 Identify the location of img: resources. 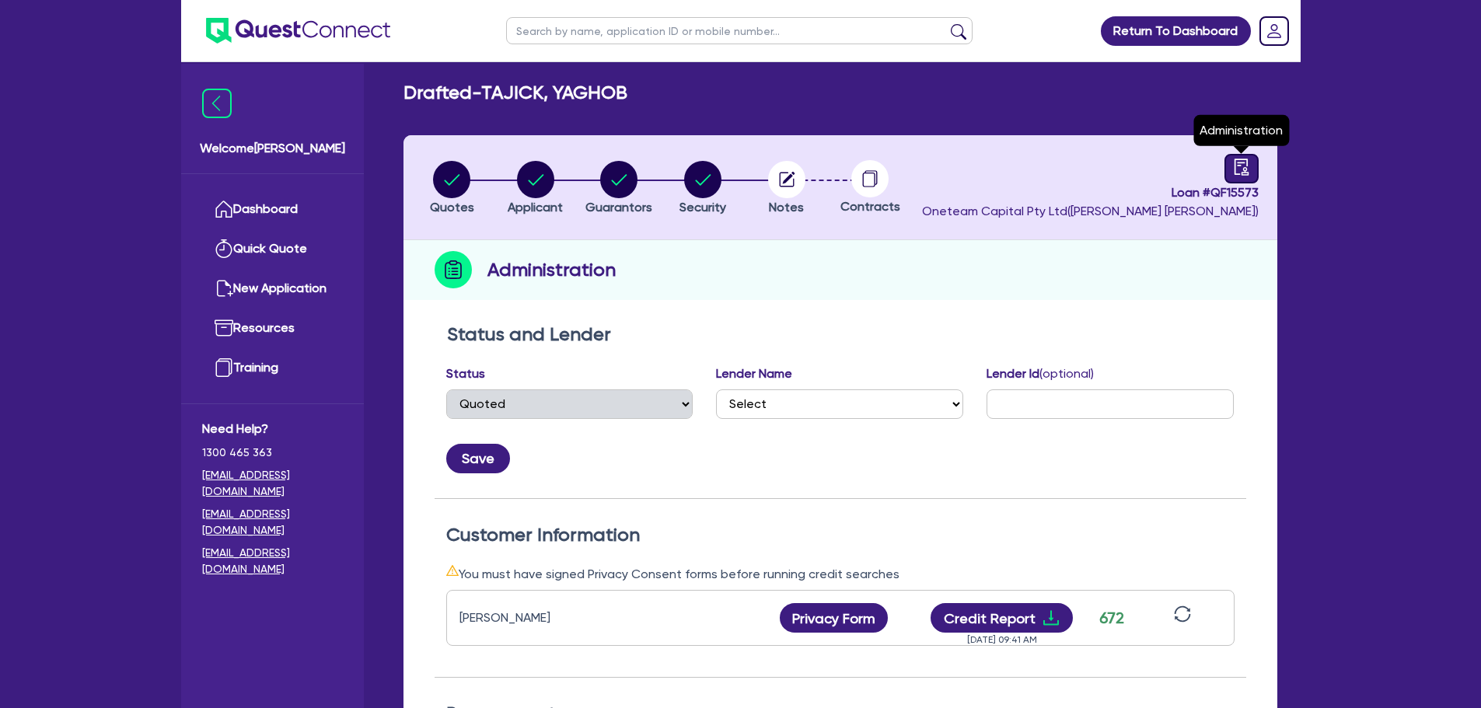
(224, 328).